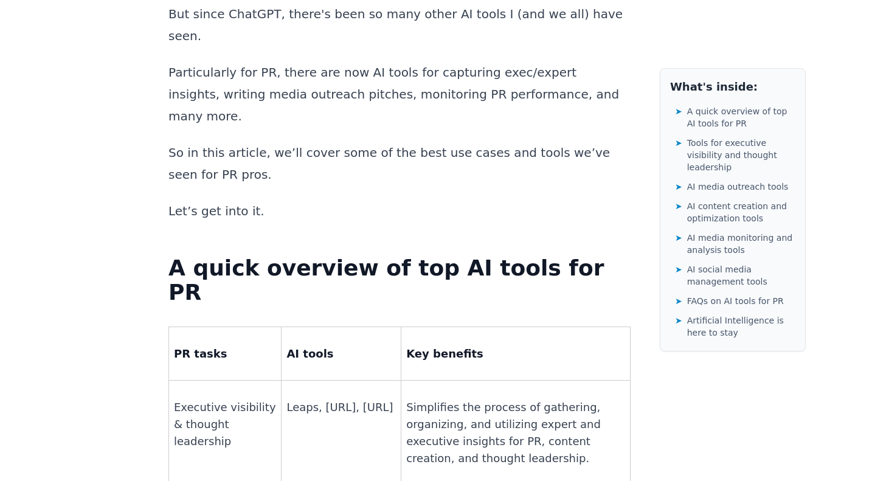 The width and height of the screenshot is (872, 481). Describe the element at coordinates (399, 163) in the screenshot. I see `p: So in this article, we’ll cover some of the best use cases and tools we’ve seen for PR pros.` at that location.